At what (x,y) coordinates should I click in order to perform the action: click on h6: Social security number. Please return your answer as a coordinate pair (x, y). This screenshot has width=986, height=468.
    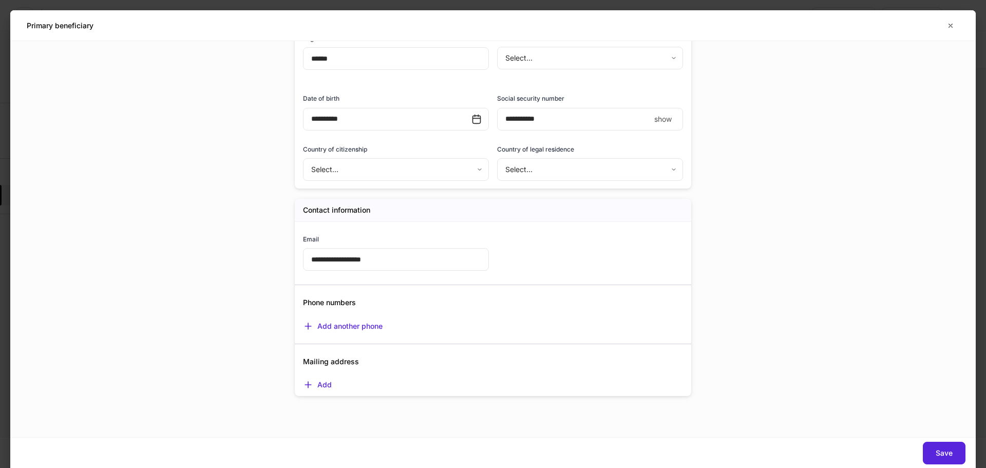
    Looking at the image, I should click on (530, 98).